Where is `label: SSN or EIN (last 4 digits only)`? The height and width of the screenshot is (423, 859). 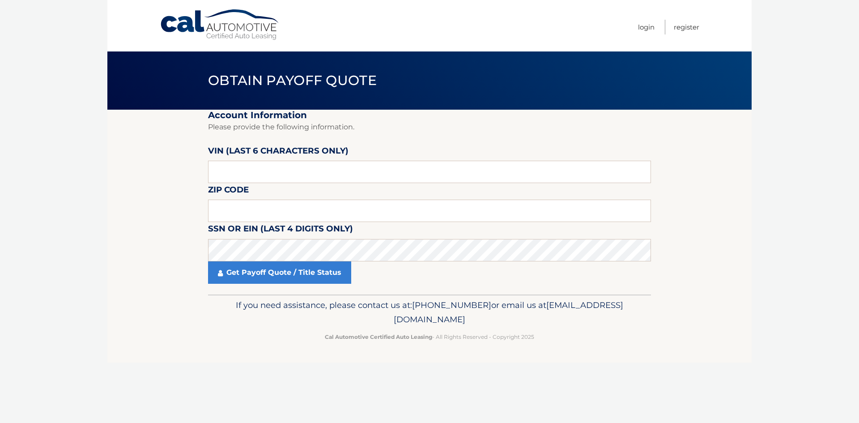 label: SSN or EIN (last 4 digits only) is located at coordinates (280, 230).